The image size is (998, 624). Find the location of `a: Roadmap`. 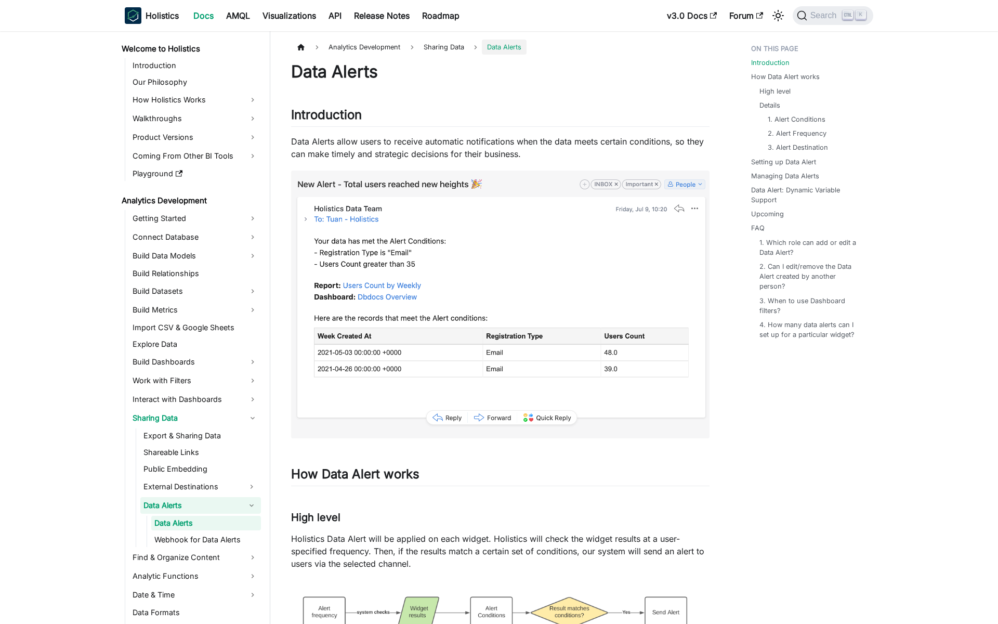

a: Roadmap is located at coordinates (441, 16).